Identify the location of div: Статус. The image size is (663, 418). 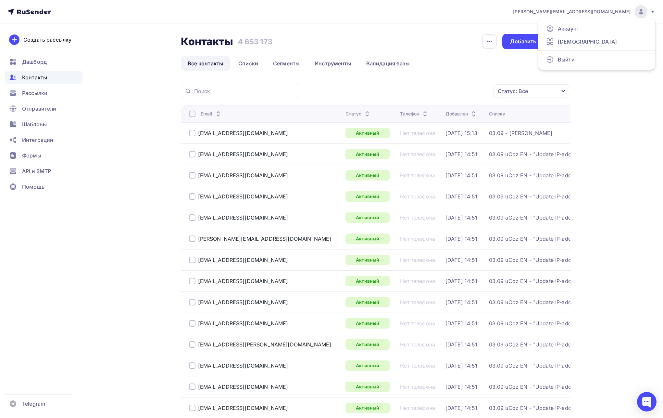
(358, 114).